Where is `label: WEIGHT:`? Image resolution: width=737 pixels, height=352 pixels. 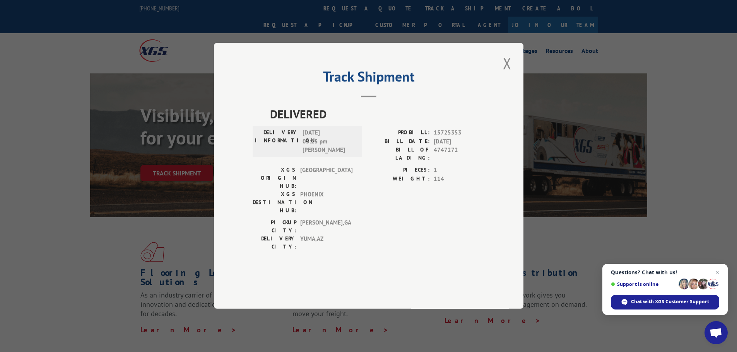
label: WEIGHT: is located at coordinates (399, 179).